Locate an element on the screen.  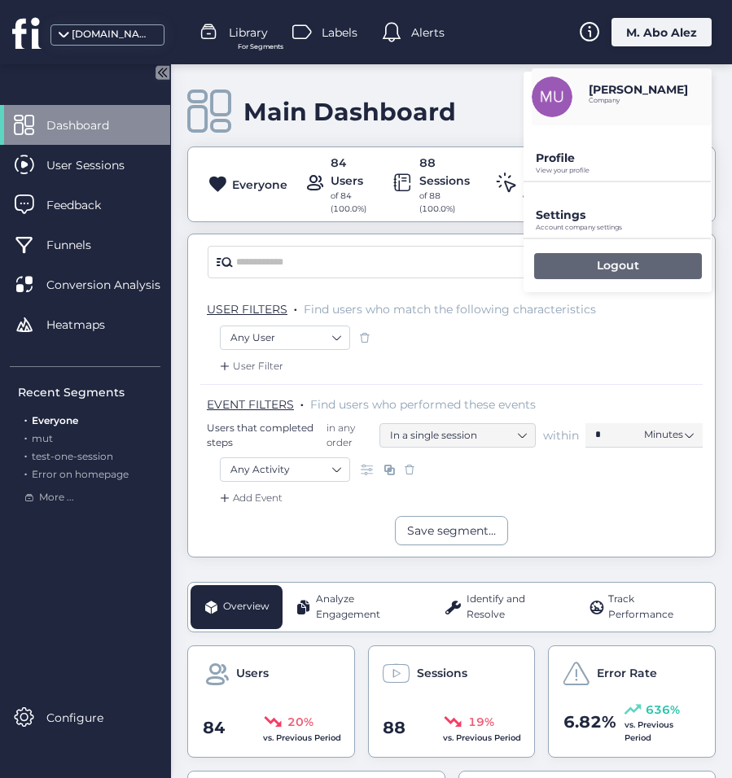
nz-select-item: Minutes is located at coordinates (669, 435).